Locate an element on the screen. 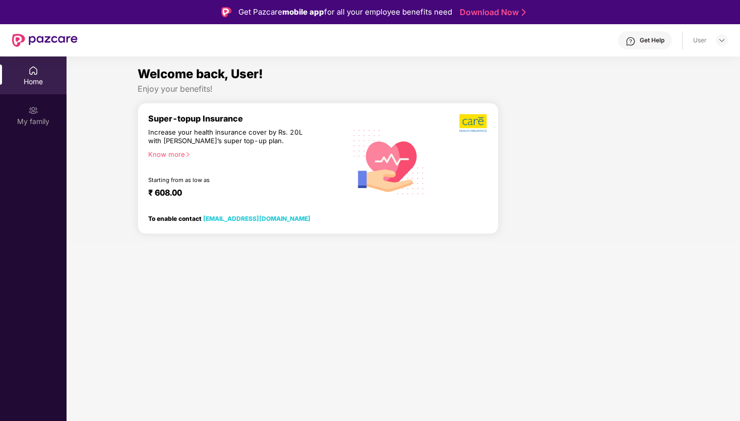 The height and width of the screenshot is (421, 740). div: Get Pazcare for all your employee benefits need is located at coordinates (345, 12).